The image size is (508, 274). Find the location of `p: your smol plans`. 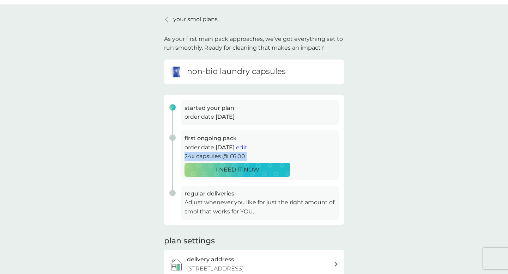

p: your smol plans is located at coordinates (195, 19).